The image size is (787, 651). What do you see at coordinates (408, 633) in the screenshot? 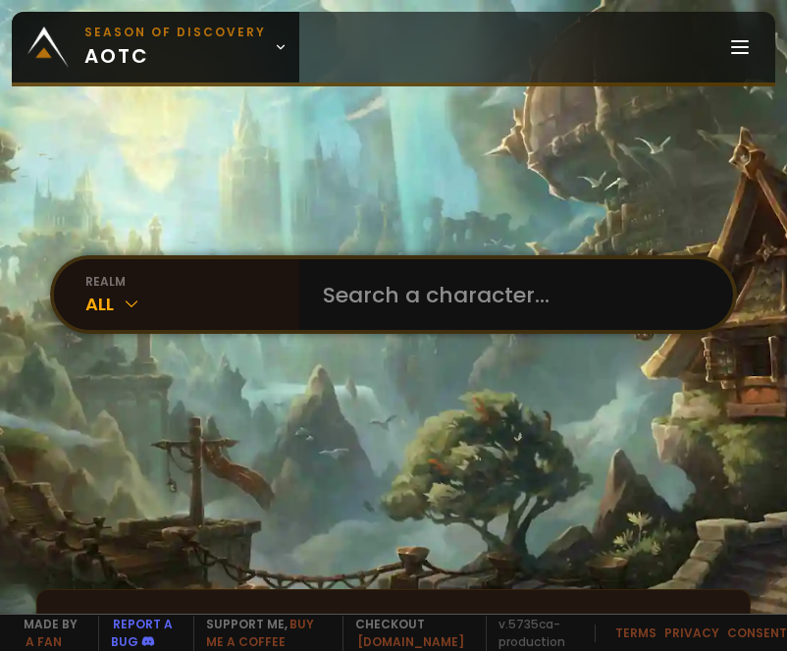
I see `span: Checkout` at bounding box center [408, 633].